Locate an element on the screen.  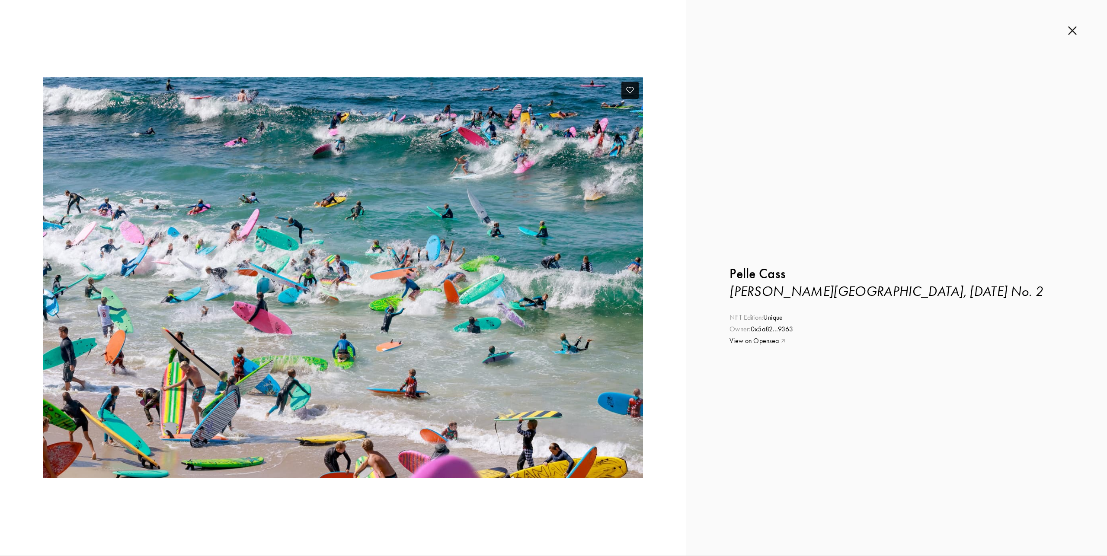
img: cross.b43b024a.svg is located at coordinates (1072, 31).